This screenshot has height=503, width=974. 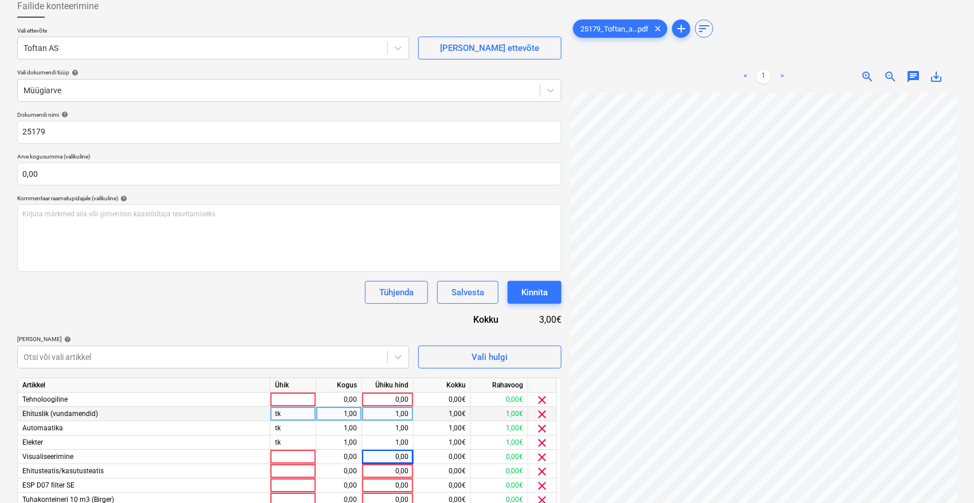 I want to click on span: add, so click(x=681, y=29).